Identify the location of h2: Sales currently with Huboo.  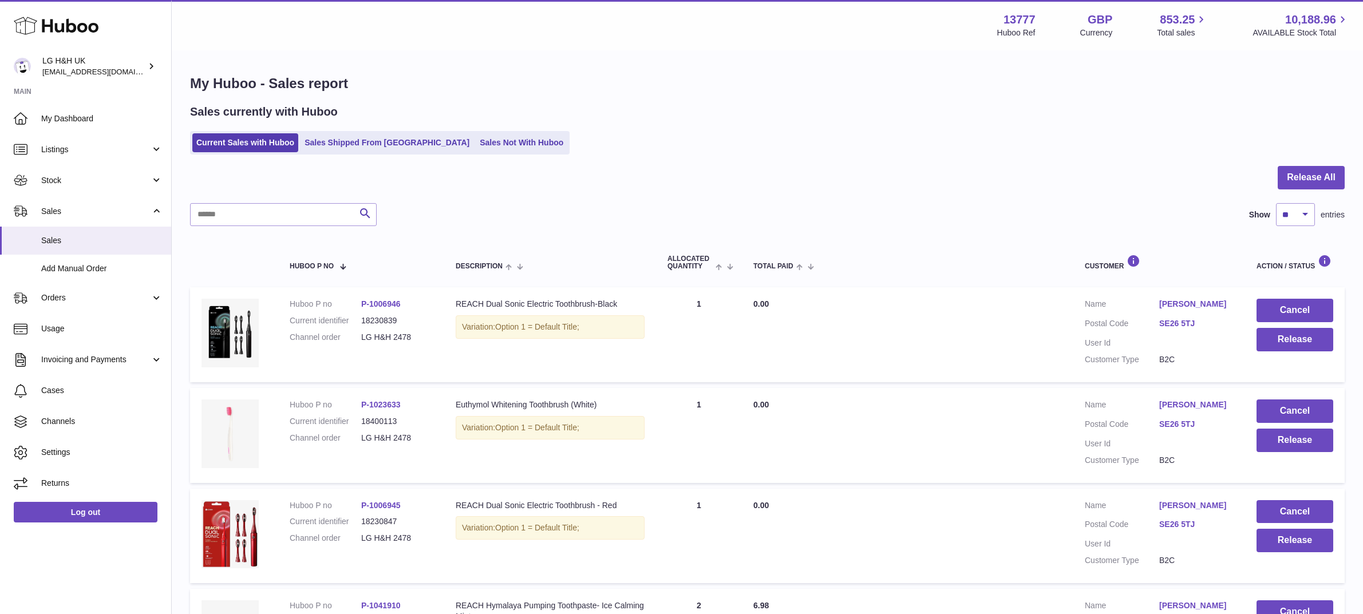
(264, 112).